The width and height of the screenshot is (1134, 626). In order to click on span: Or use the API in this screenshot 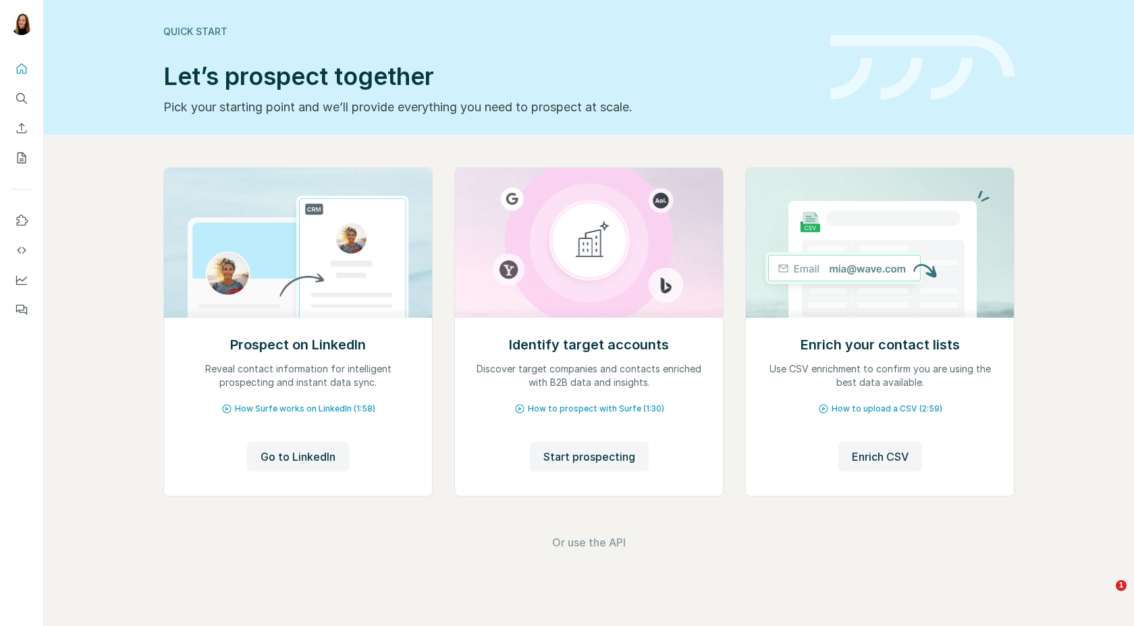, I will do `click(589, 543)`.